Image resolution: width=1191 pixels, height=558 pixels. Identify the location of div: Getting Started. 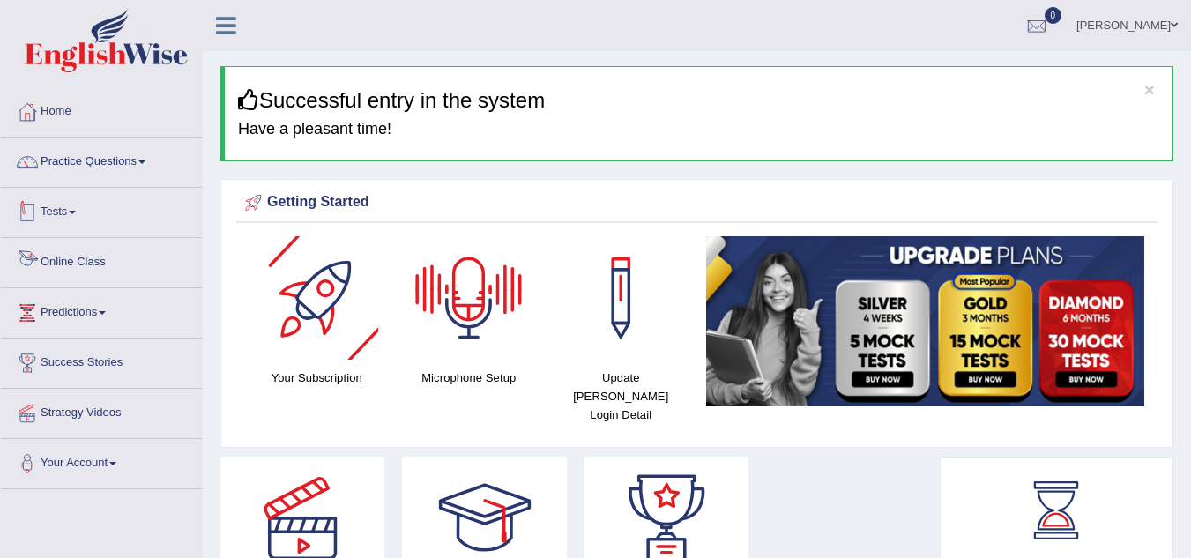
(696, 203).